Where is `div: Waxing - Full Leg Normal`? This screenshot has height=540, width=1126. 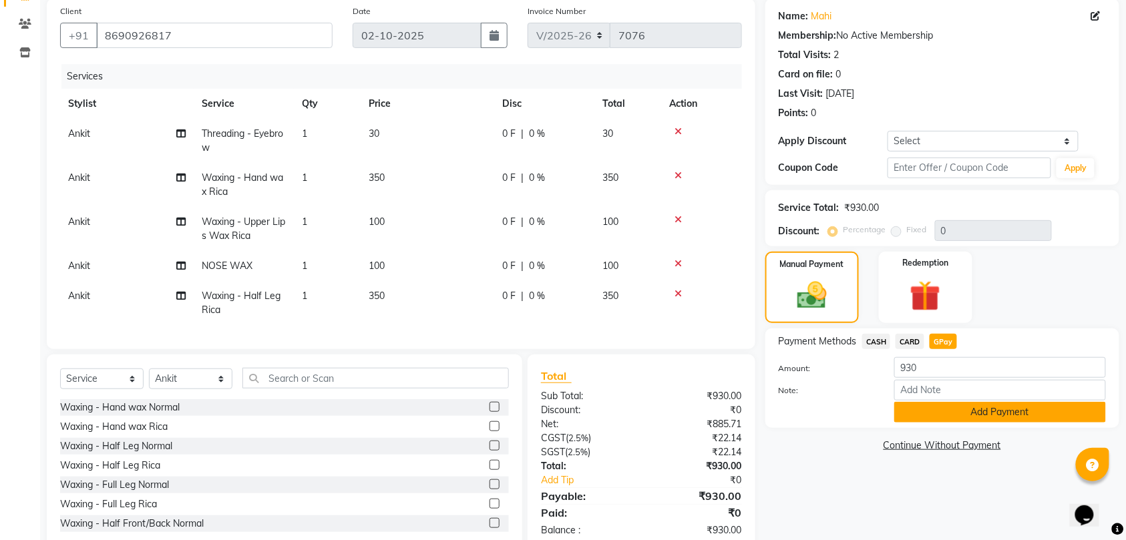
div: Waxing - Full Leg Normal is located at coordinates (114, 485).